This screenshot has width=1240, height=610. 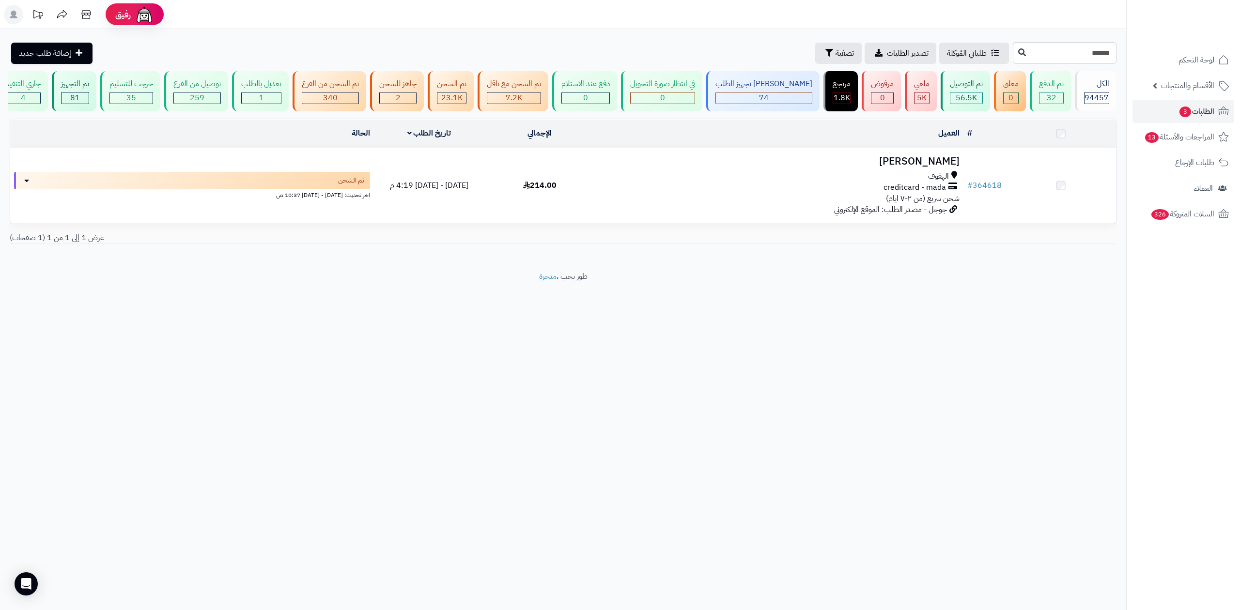 What do you see at coordinates (131, 84) in the screenshot?
I see `div: خرجت للتسليم` at bounding box center [131, 84].